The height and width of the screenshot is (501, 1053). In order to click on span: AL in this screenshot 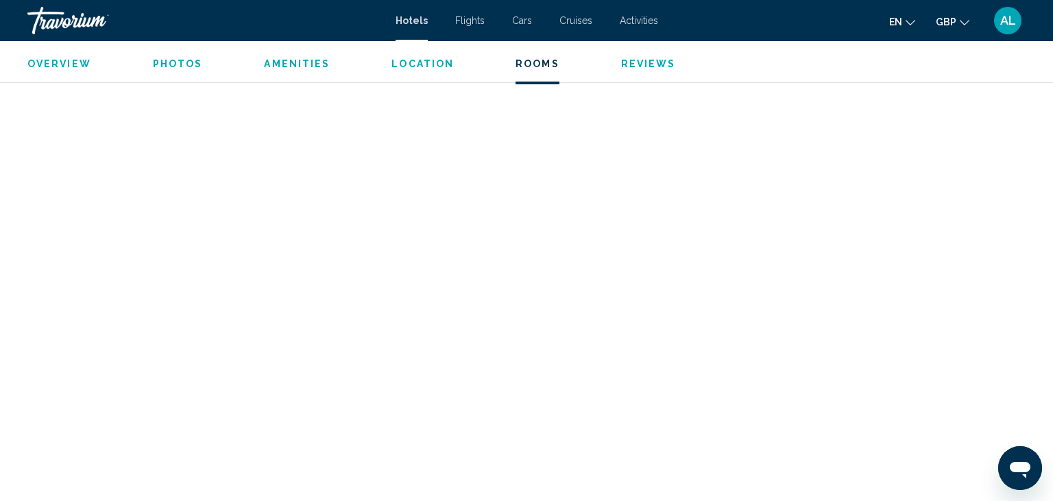, I will do `click(1008, 21)`.